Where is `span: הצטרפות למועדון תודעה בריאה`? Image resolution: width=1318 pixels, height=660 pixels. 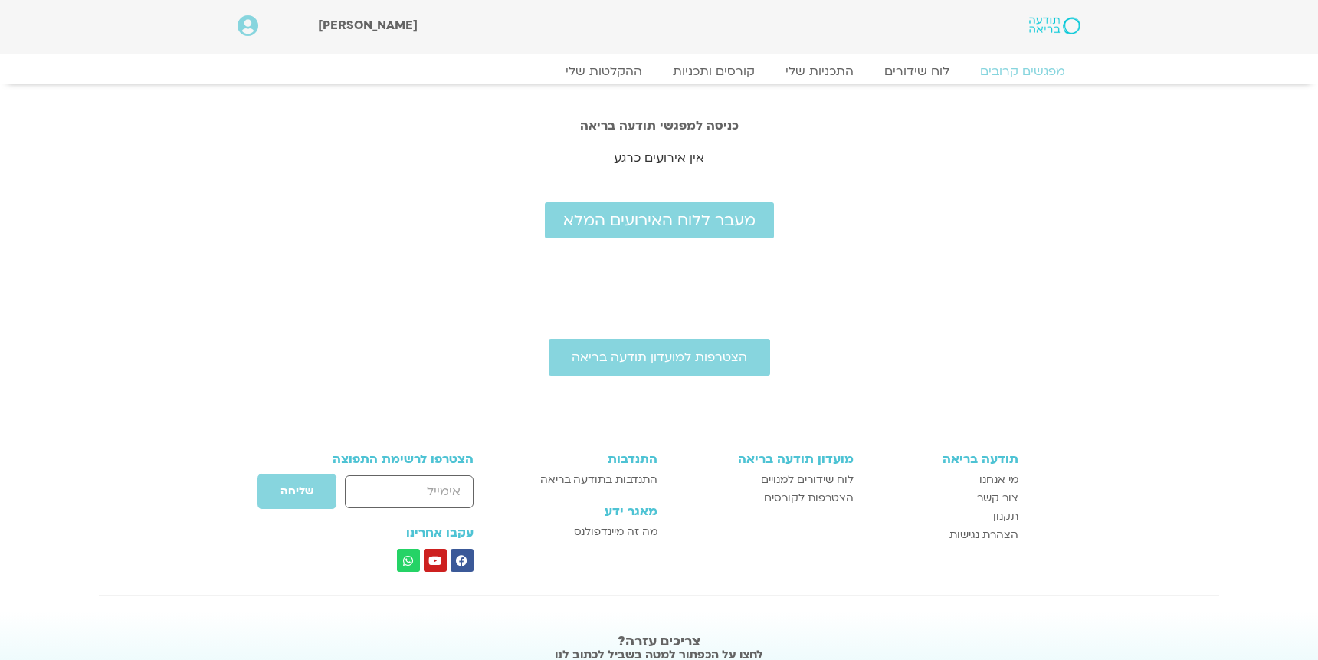 span: הצטרפות למועדון תודעה בריאה is located at coordinates (659, 357).